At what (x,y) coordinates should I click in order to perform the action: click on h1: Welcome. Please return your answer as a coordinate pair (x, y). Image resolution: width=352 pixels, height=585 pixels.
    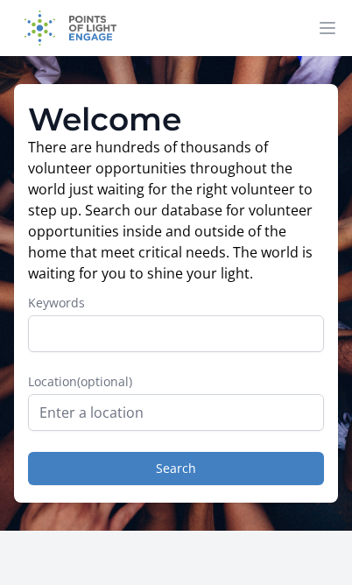
    Looking at the image, I should click on (176, 119).